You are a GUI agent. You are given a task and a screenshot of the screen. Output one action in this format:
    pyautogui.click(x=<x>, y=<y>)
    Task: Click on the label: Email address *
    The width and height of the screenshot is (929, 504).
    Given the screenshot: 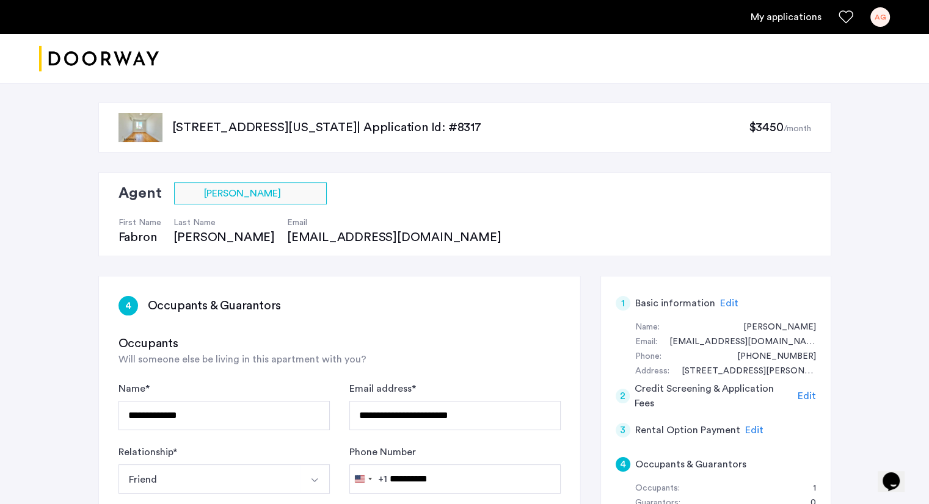 What is the action you would take?
    pyautogui.click(x=382, y=389)
    